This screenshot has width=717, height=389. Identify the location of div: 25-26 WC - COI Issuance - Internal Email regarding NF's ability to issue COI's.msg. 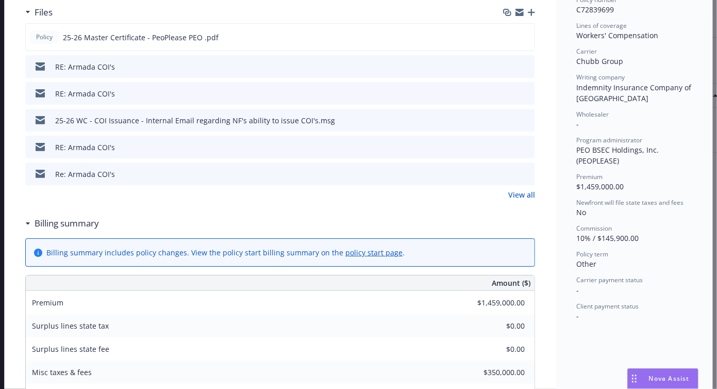
(195, 120).